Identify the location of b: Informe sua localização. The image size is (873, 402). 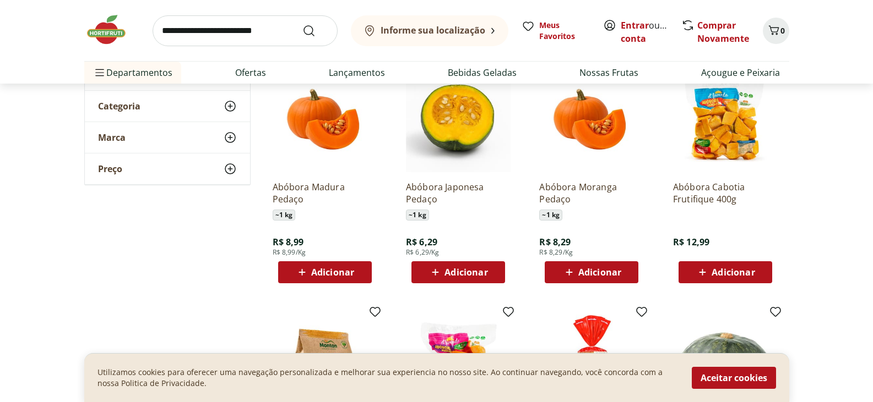
(433, 30).